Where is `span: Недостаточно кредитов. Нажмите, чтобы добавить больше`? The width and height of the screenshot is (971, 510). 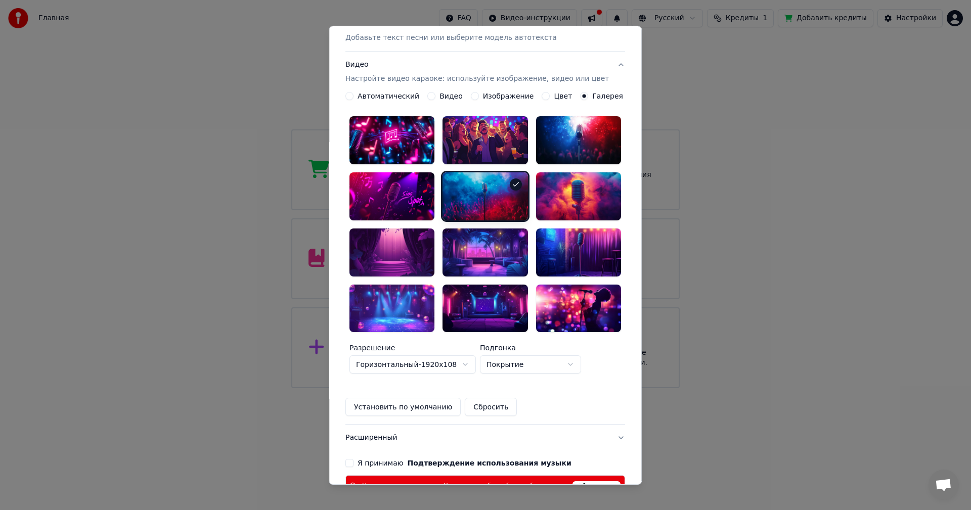 span: Недостаточно кредитов. Нажмите, чтобы добавить больше is located at coordinates (458, 486).